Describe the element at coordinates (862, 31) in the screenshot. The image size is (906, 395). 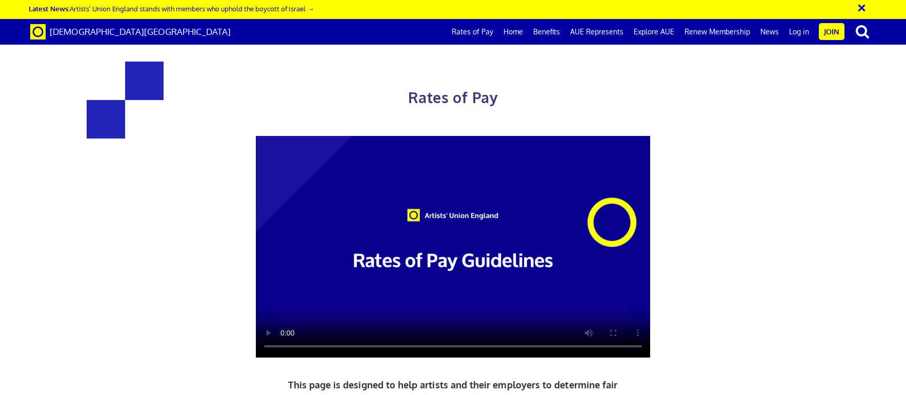
I see `button: search` at that location.